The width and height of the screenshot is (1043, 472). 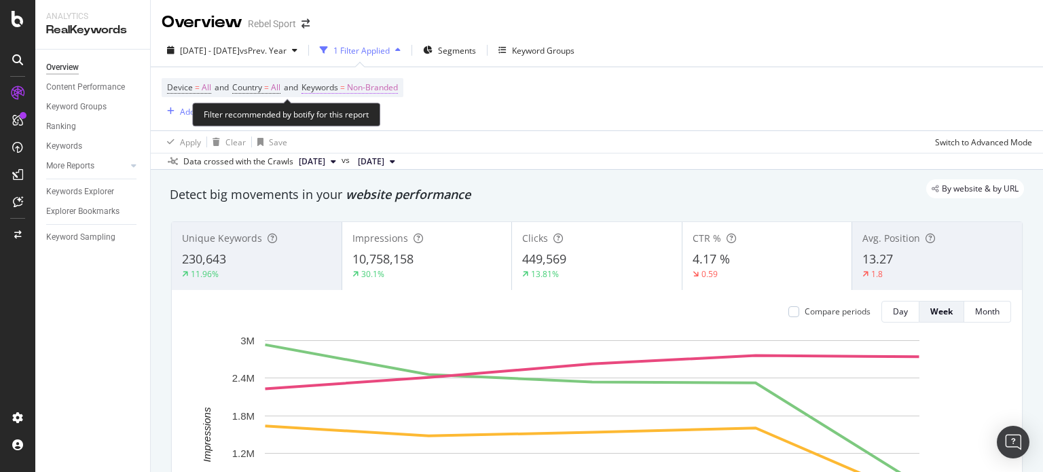 I want to click on a: Keywords, so click(x=93, y=146).